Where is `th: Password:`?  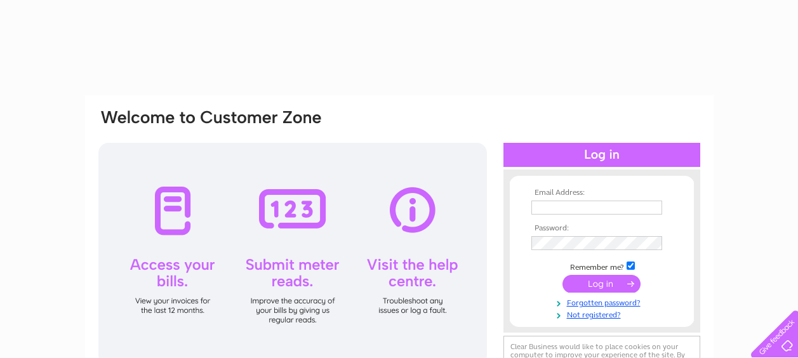
th: Password: is located at coordinates (602, 229).